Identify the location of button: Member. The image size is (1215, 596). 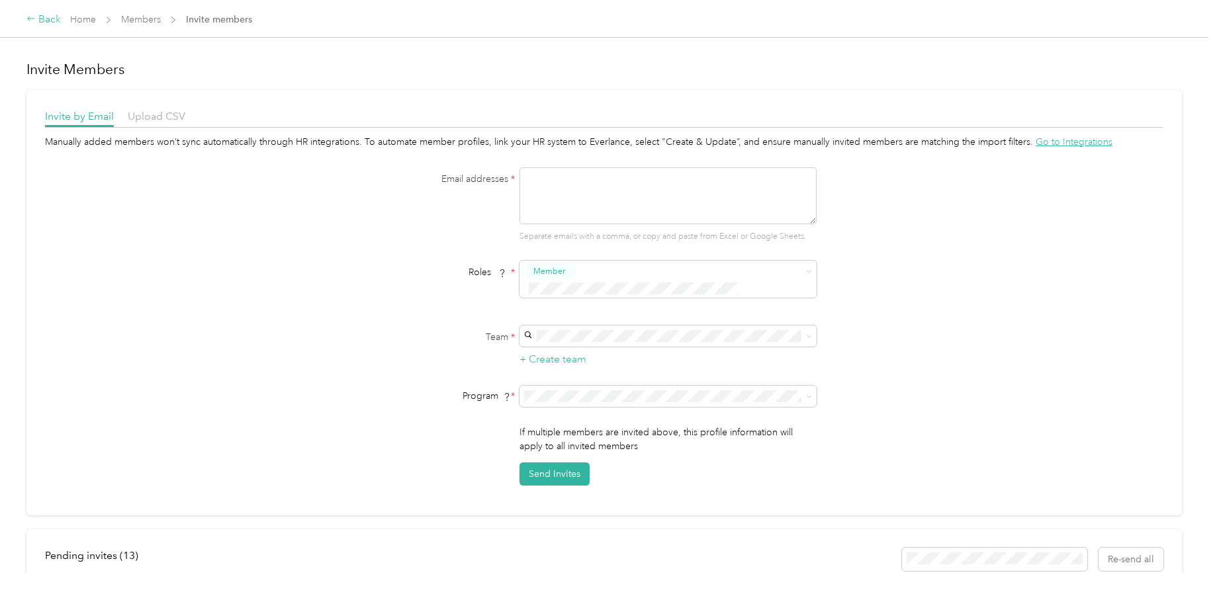
(549, 271).